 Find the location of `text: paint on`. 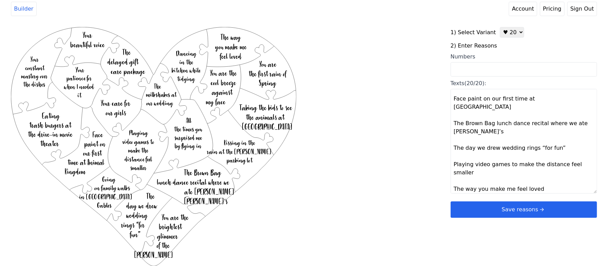

text: paint on is located at coordinates (95, 144).